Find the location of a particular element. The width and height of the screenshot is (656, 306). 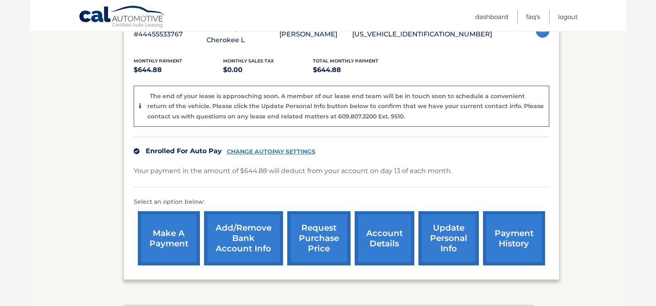

p: #44455533767 is located at coordinates (170, 34).